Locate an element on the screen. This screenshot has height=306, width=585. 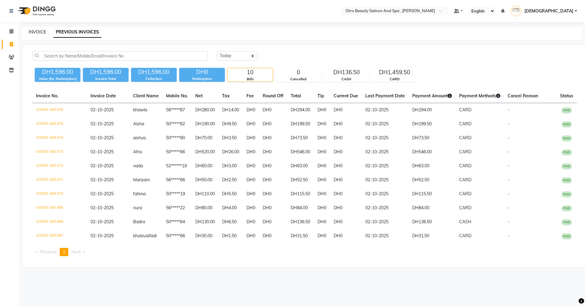
span: Cancel Reason is located at coordinates (523, 96).